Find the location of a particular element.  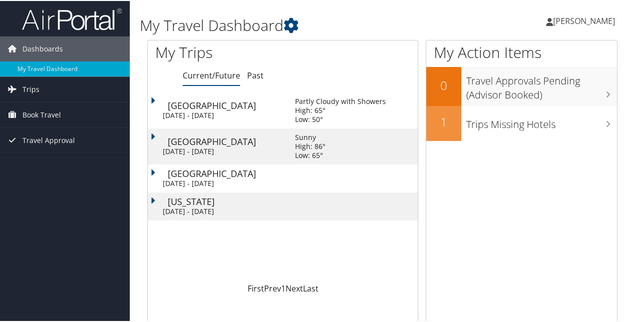

span: Travel Approval is located at coordinates (48, 139).